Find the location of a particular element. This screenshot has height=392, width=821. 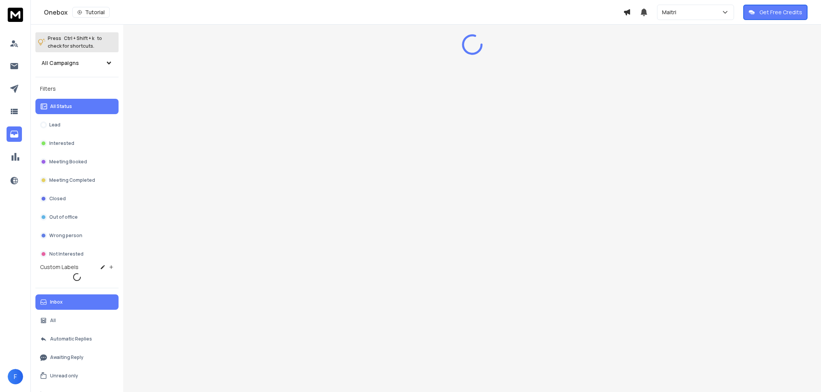

button: All is located at coordinates (77, 321).